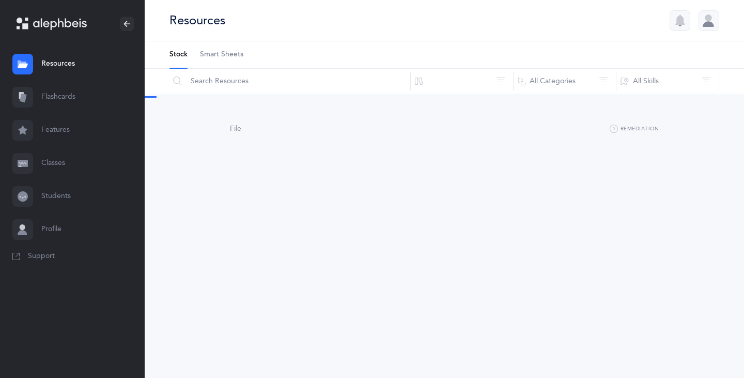 This screenshot has width=744, height=378. Describe the element at coordinates (236, 129) in the screenshot. I see `span: File` at that location.